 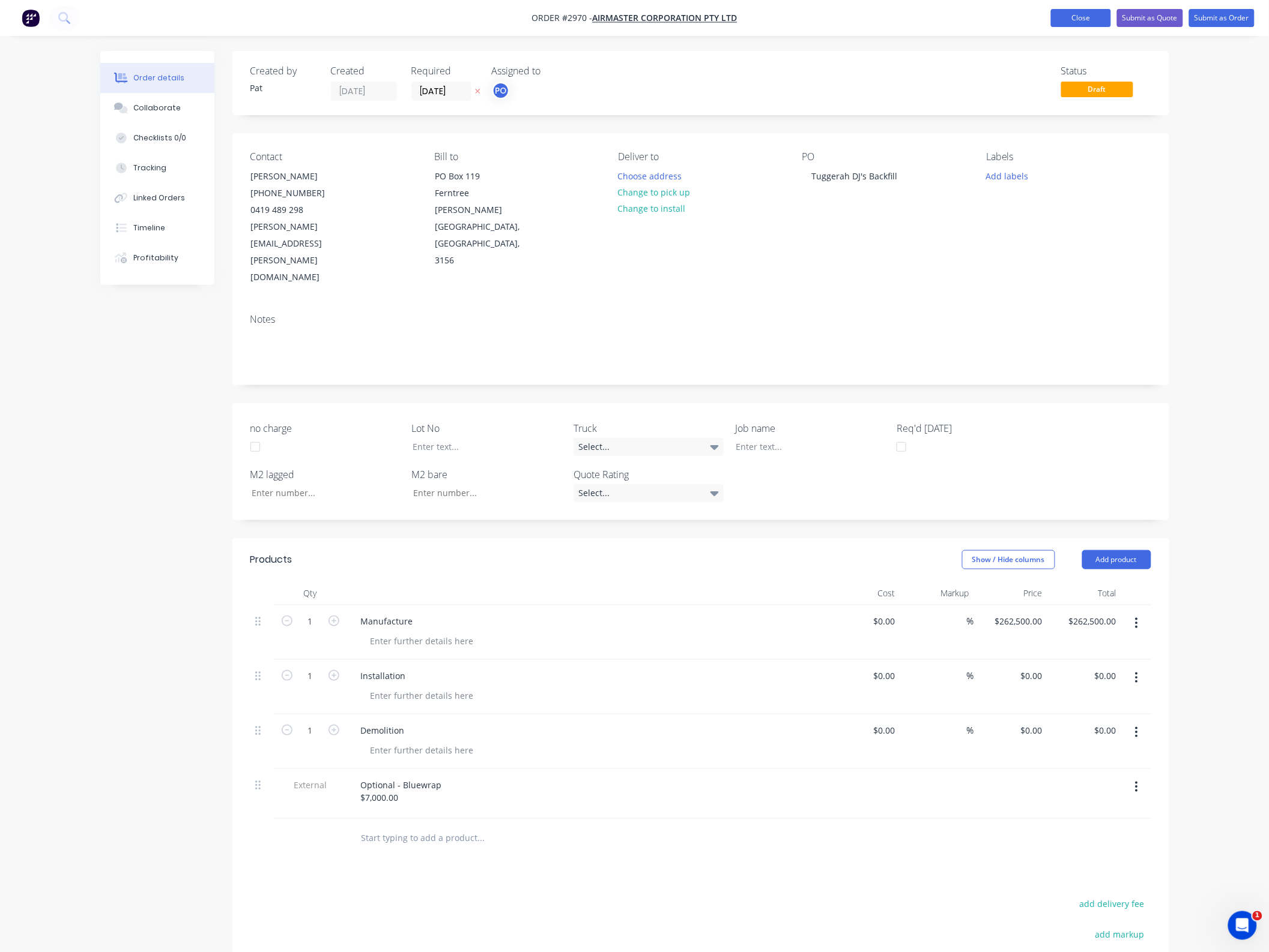 I want to click on div: Manufacture, so click(x=387, y=621).